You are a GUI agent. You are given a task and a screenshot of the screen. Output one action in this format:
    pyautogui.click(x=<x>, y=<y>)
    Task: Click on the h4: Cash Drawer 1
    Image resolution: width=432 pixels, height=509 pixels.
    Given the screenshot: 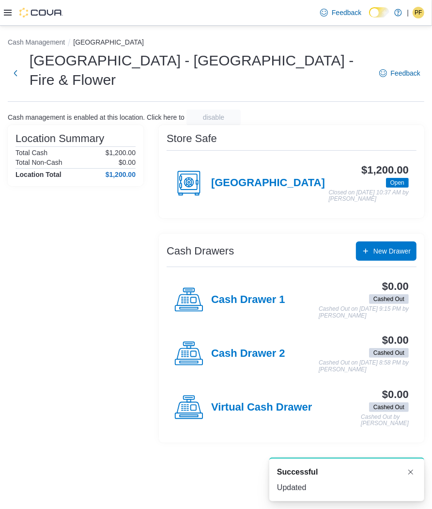 What is the action you would take?
    pyautogui.click(x=248, y=300)
    